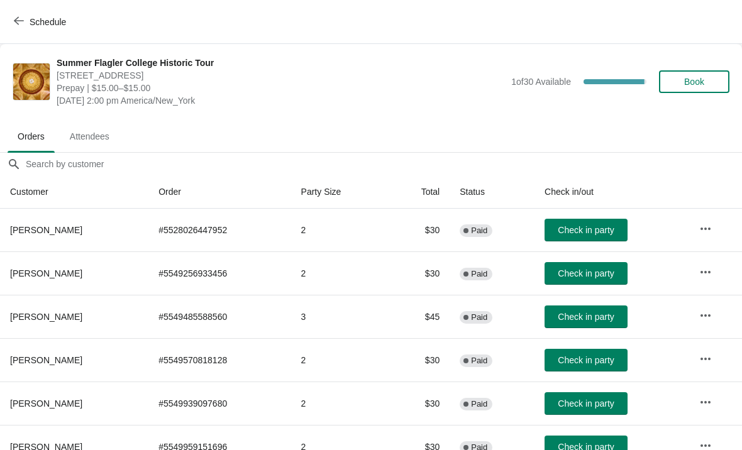 This screenshot has height=450, width=742. I want to click on span: Schedule, so click(48, 22).